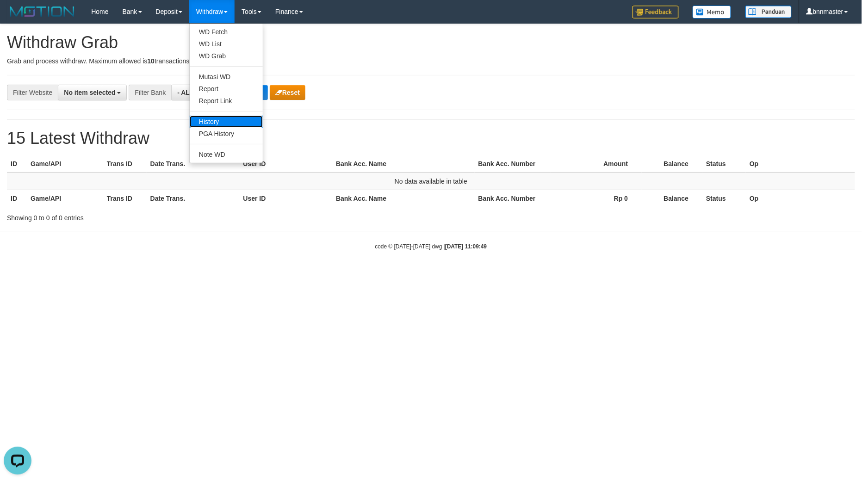  Describe the element at coordinates (179, 216) in the screenshot. I see `div: Showing 0 to 0 of 0 entries` at that location.